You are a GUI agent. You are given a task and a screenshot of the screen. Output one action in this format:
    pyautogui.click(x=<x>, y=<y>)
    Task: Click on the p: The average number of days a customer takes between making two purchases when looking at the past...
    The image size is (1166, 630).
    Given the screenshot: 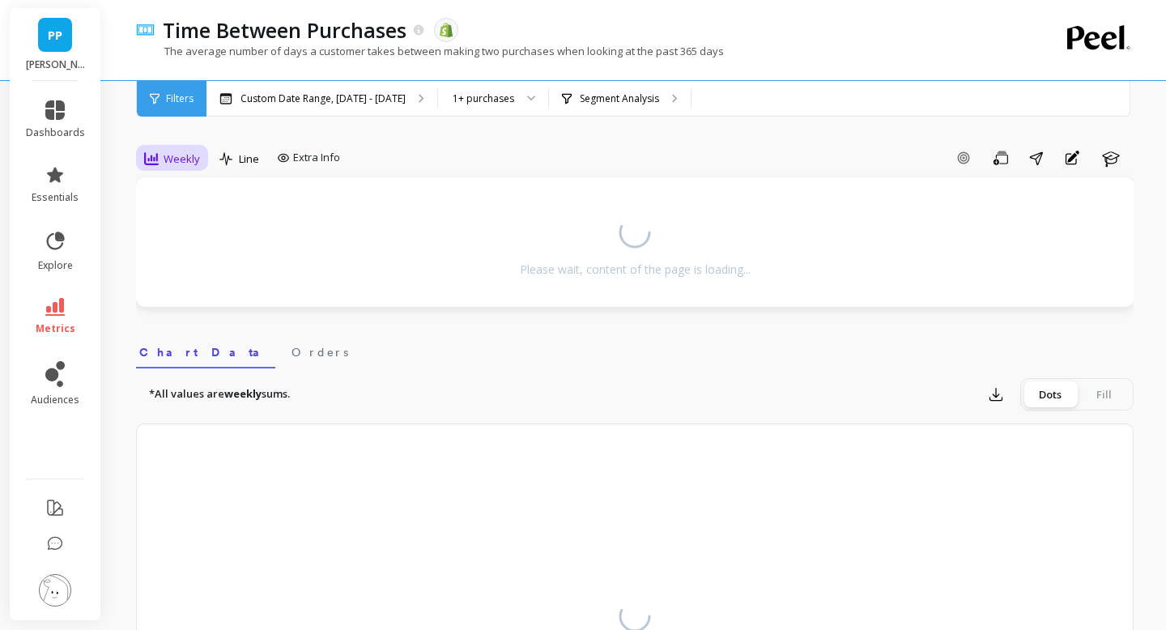 What is the action you would take?
    pyautogui.click(x=430, y=51)
    